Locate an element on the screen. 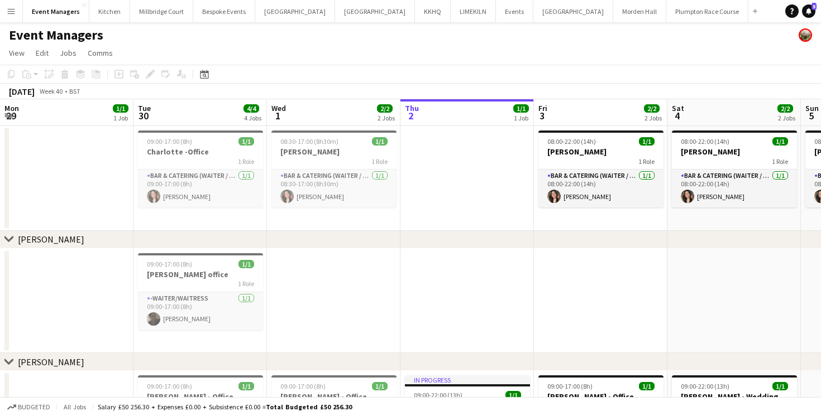 The height and width of the screenshot is (416, 821). a: 5 is located at coordinates (808, 11).